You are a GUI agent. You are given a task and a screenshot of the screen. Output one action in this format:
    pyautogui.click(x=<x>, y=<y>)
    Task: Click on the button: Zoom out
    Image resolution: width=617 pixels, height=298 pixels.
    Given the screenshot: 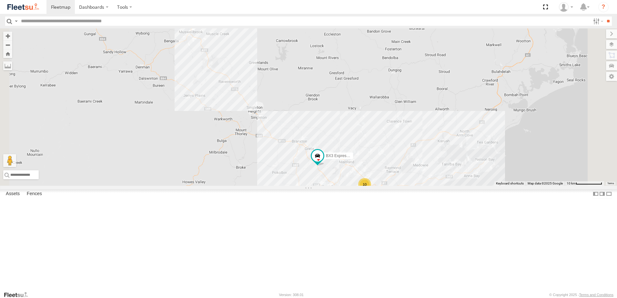 What is the action you would take?
    pyautogui.click(x=8, y=45)
    